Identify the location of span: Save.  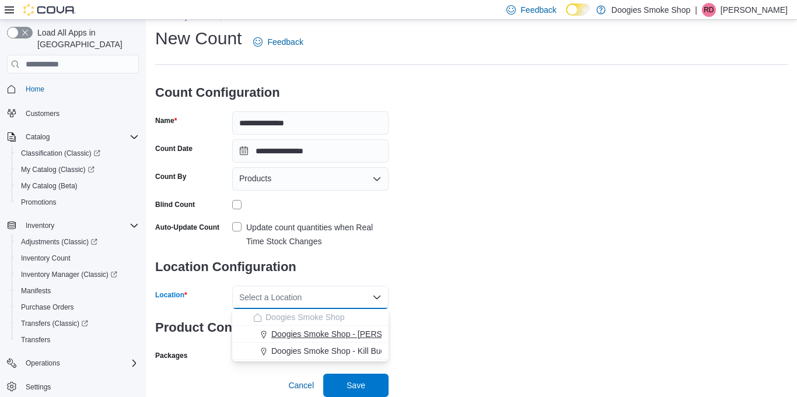
(356, 386).